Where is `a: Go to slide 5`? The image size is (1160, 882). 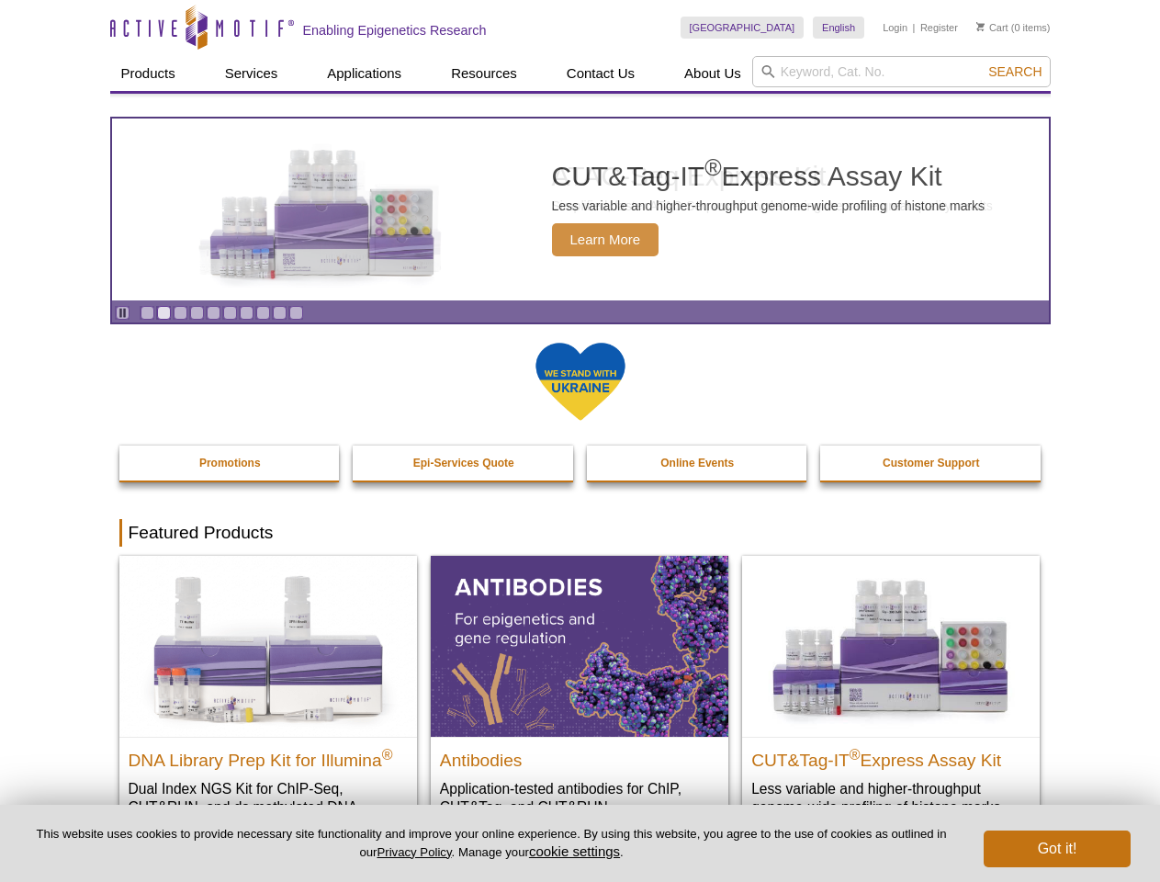 a: Go to slide 5 is located at coordinates (213, 312).